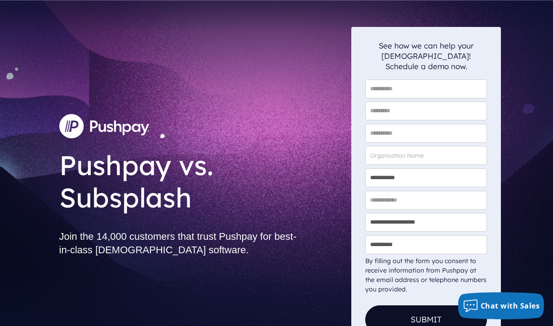 This screenshot has width=553, height=326. Describe the element at coordinates (202, 179) in the screenshot. I see `h1: Pushpay vs. Subsplash` at that location.